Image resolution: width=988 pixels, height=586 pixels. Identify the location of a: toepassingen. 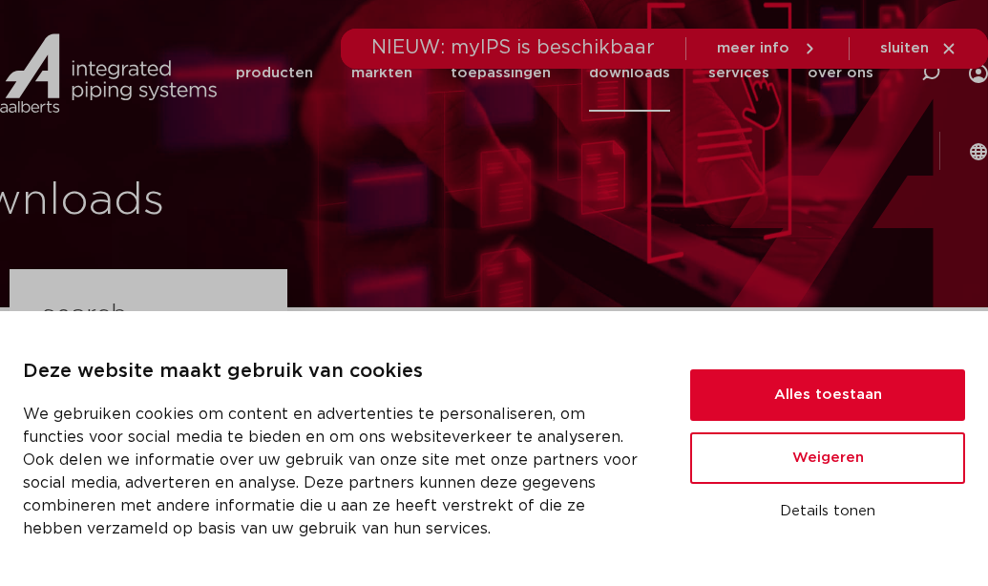
(500, 73).